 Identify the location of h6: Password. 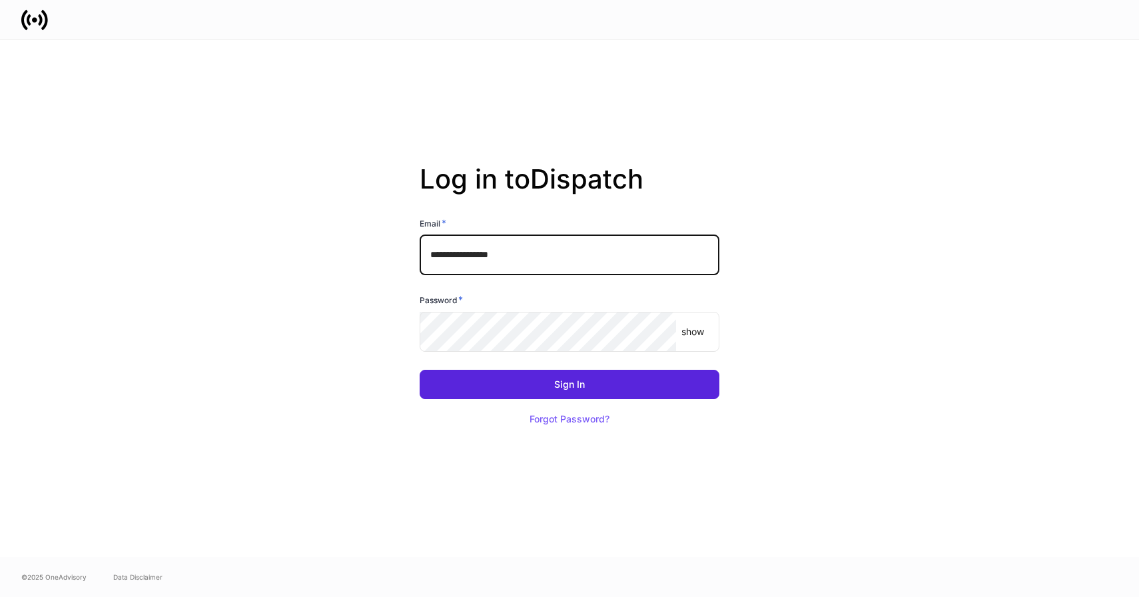
(441, 300).